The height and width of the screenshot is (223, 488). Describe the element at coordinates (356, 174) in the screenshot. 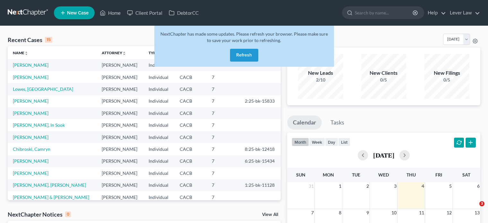

I see `span: Tue` at that location.